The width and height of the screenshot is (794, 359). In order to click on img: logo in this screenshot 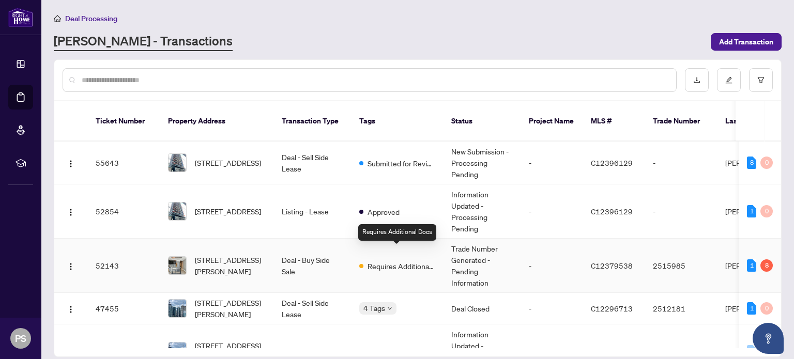, I will do `click(21, 17)`.